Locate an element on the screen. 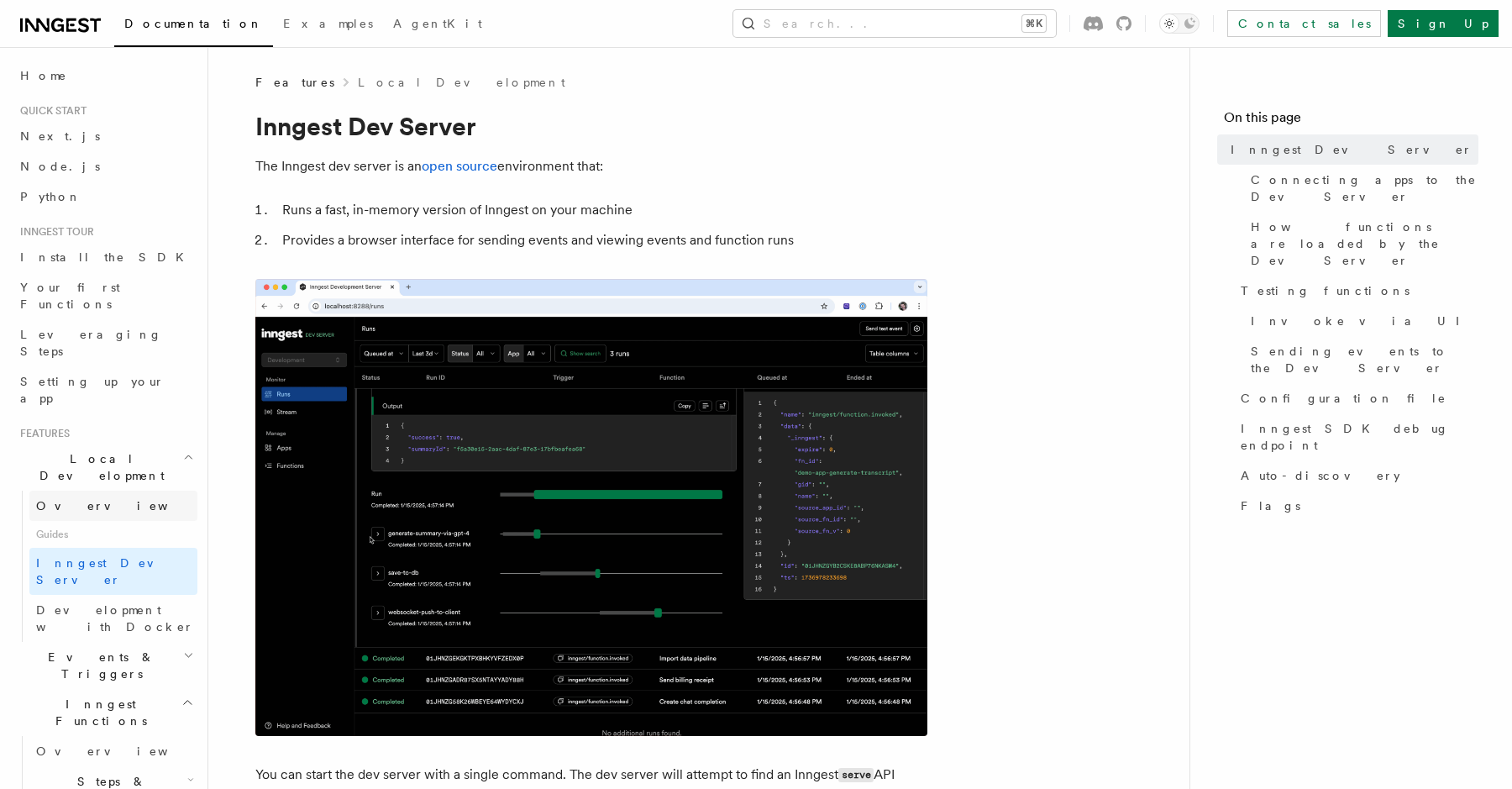 This screenshot has width=1512, height=789. button: Events & Triggers is located at coordinates (105, 665).